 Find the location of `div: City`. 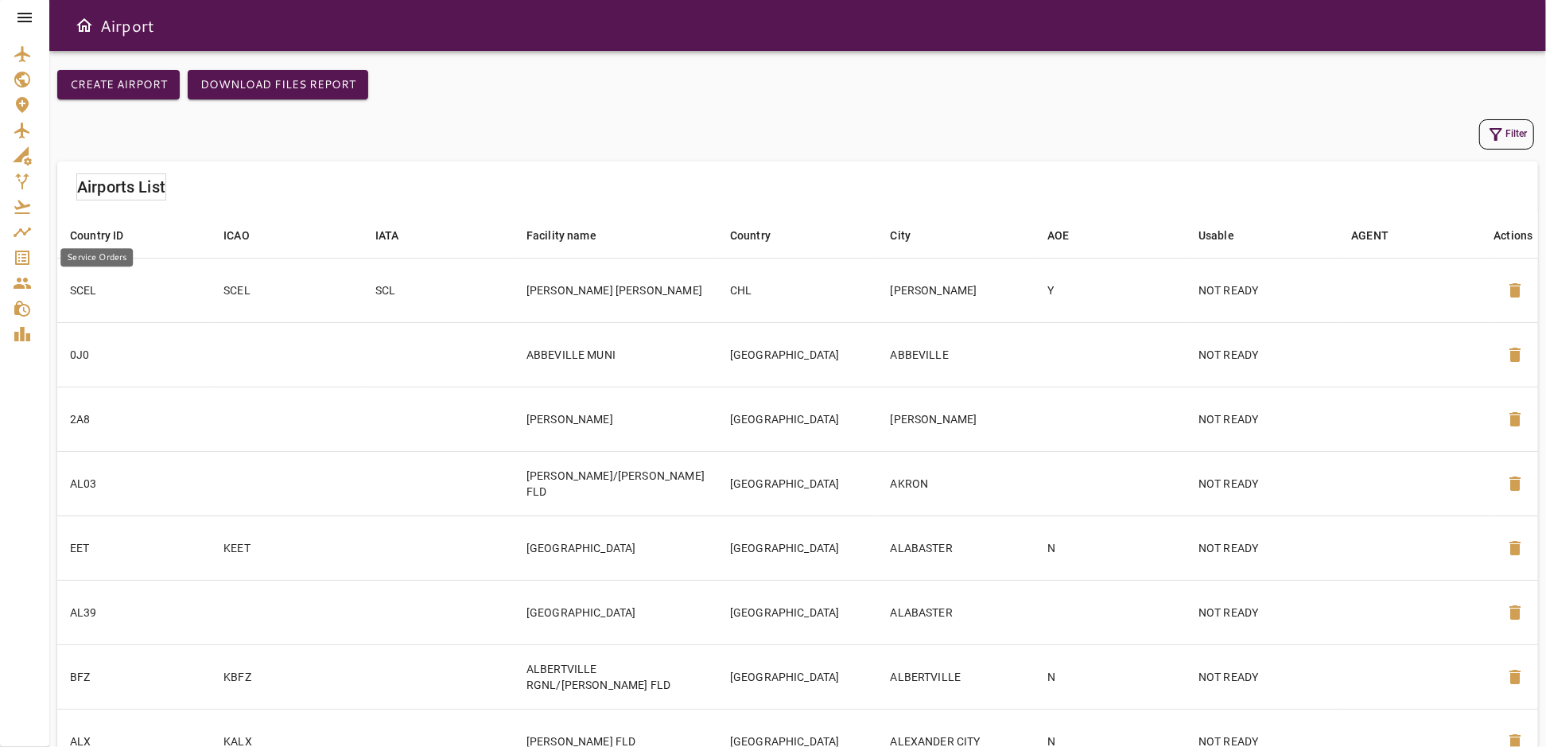

div: City is located at coordinates (901, 235).